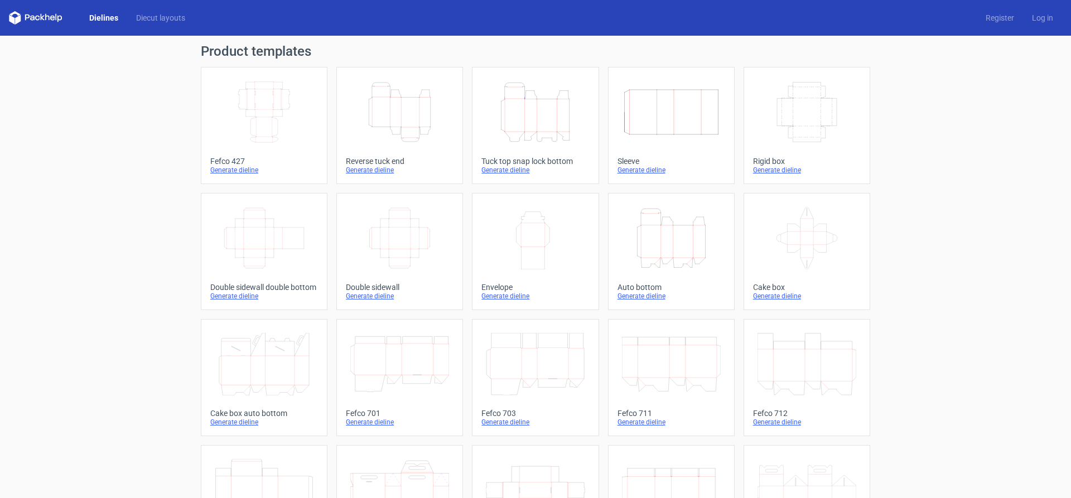 Image resolution: width=1071 pixels, height=498 pixels. Describe the element at coordinates (264, 161) in the screenshot. I see `div: Fefco 427` at that location.